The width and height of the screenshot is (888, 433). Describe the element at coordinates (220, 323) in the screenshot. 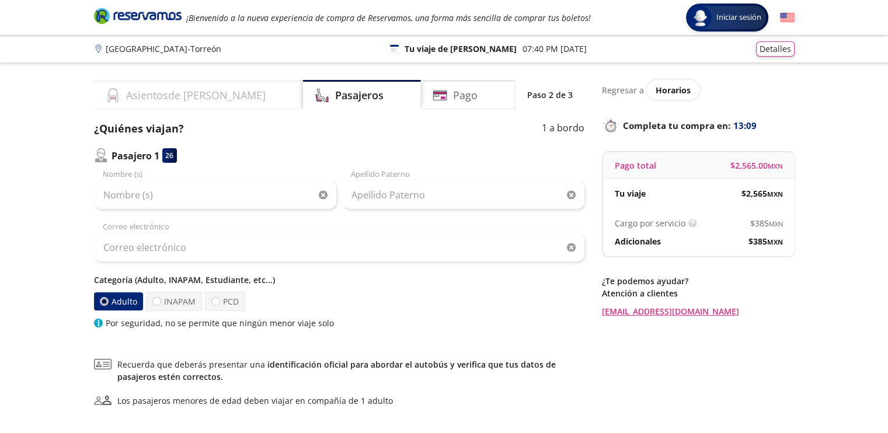

I see `p: Por seguridad, no se permite que ningún menor viaje solo` at that location.